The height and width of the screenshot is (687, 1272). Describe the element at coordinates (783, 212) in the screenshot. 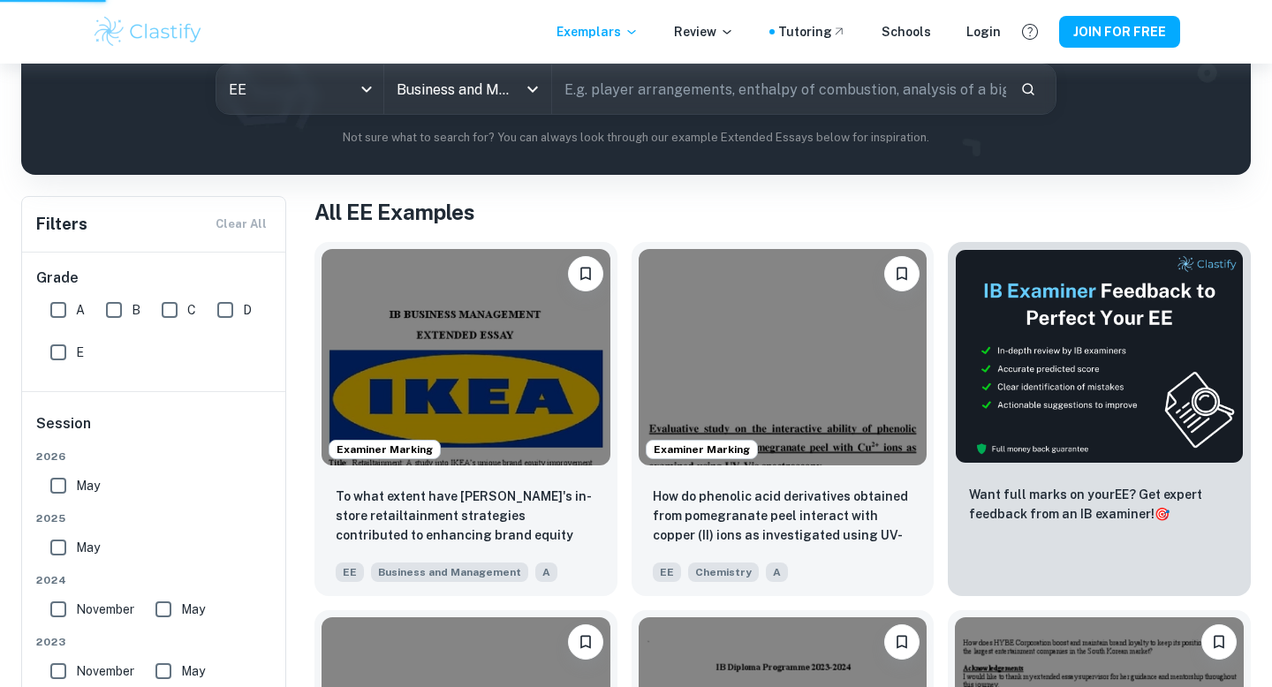

I see `h1: All EE Examples` at that location.